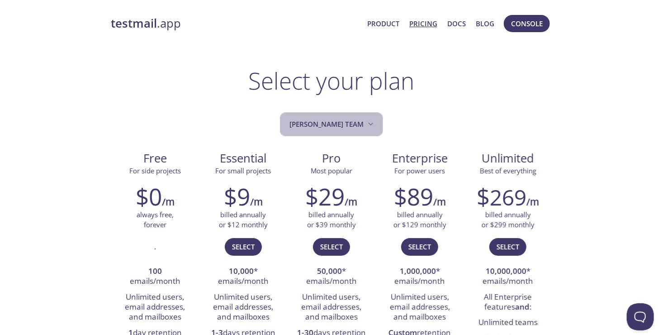 This screenshot has height=335, width=663. What do you see at coordinates (414, 196) in the screenshot?
I see `h2: $89` at bounding box center [414, 196].